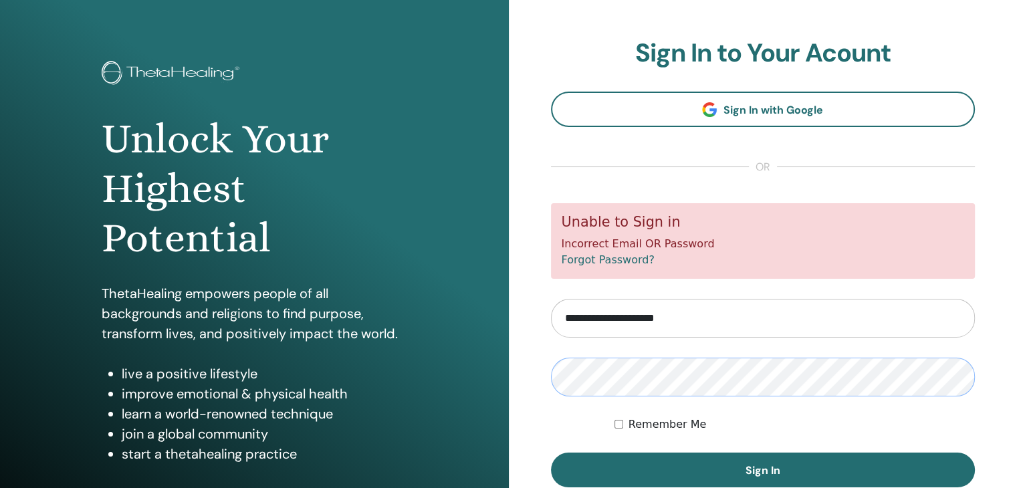 Image resolution: width=1017 pixels, height=488 pixels. What do you see at coordinates (794, 425) in the screenshot?
I see `div: Keep me authenticated indefinitely or until I manually logout` at bounding box center [794, 425].